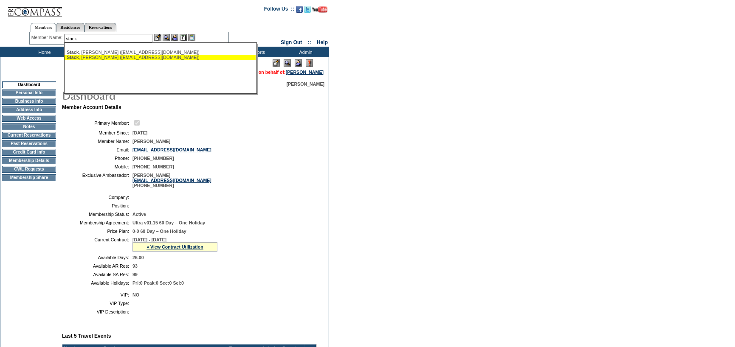  Describe the element at coordinates (291, 42) in the screenshot. I see `a: Sign Out` at that location.